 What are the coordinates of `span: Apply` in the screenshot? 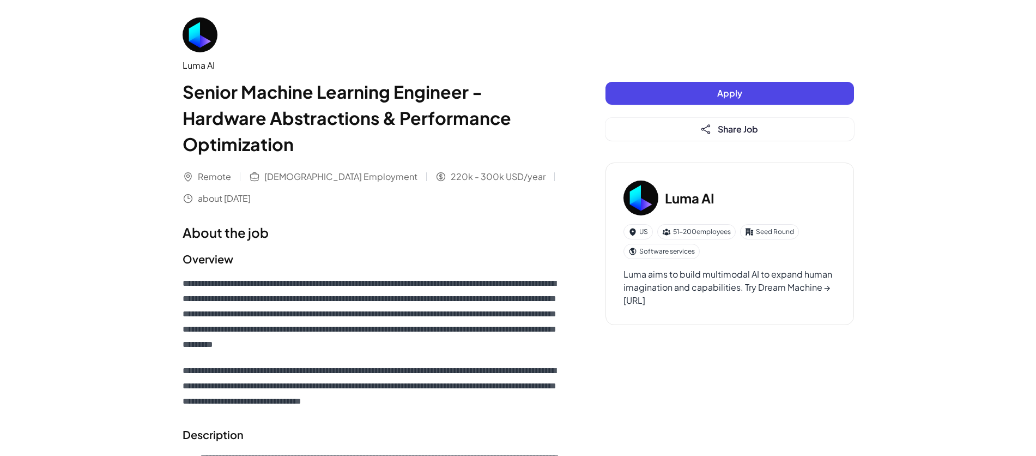 It's located at (730, 93).